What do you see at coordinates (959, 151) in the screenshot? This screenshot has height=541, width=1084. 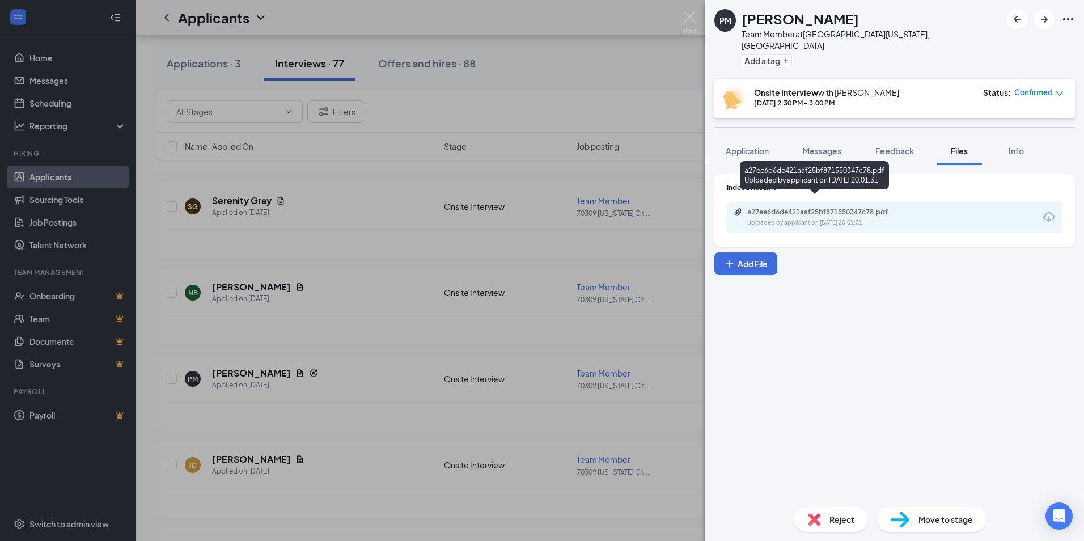 I see `span: Files` at bounding box center [959, 151].